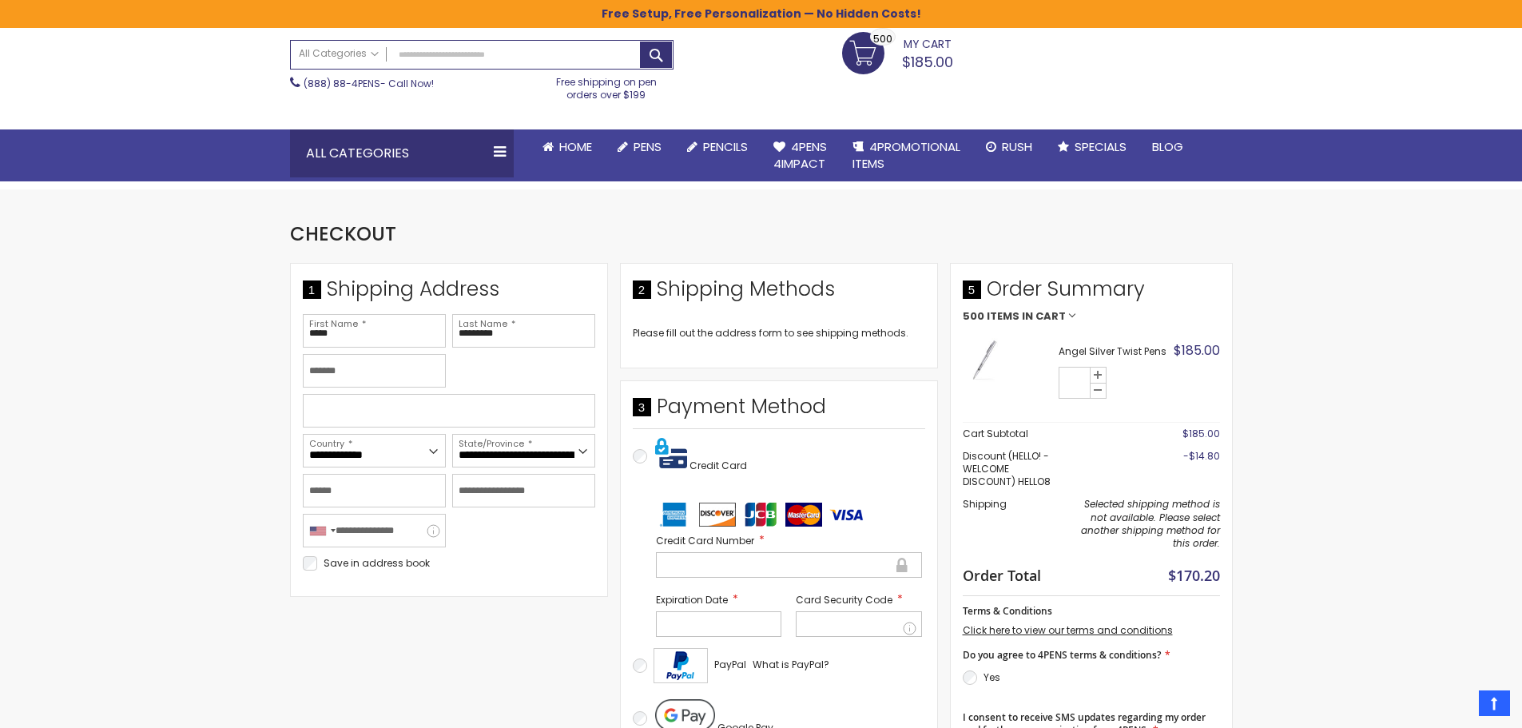 Image resolution: width=1522 pixels, height=728 pixels. What do you see at coordinates (1100, 146) in the screenshot?
I see `span: Specials` at bounding box center [1100, 146].